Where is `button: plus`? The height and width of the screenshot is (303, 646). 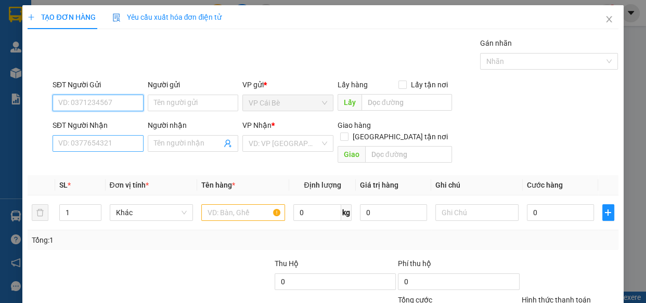 button: plus is located at coordinates (608, 213).